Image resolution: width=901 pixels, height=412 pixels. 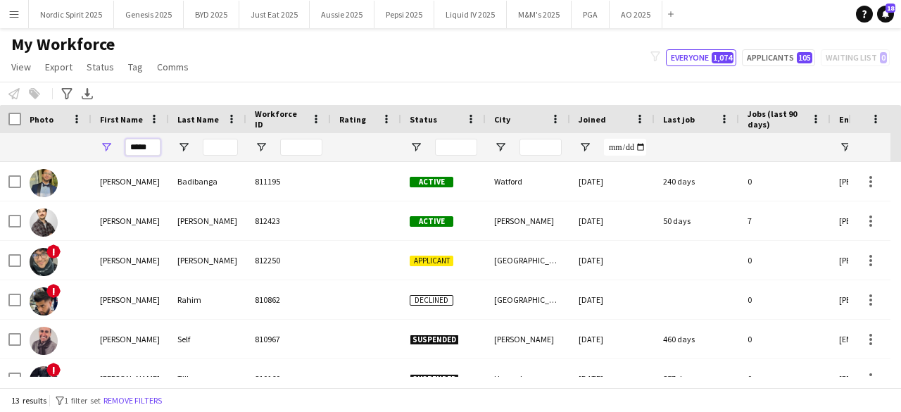 What do you see at coordinates (211, 14) in the screenshot?
I see `button: BYD 2025` at bounding box center [211, 14].